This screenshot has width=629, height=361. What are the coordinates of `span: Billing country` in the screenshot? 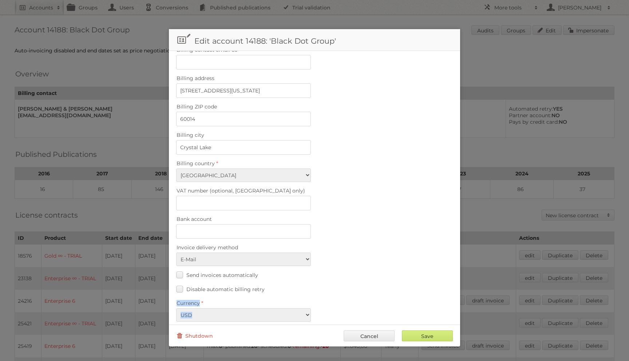 It's located at (195, 163).